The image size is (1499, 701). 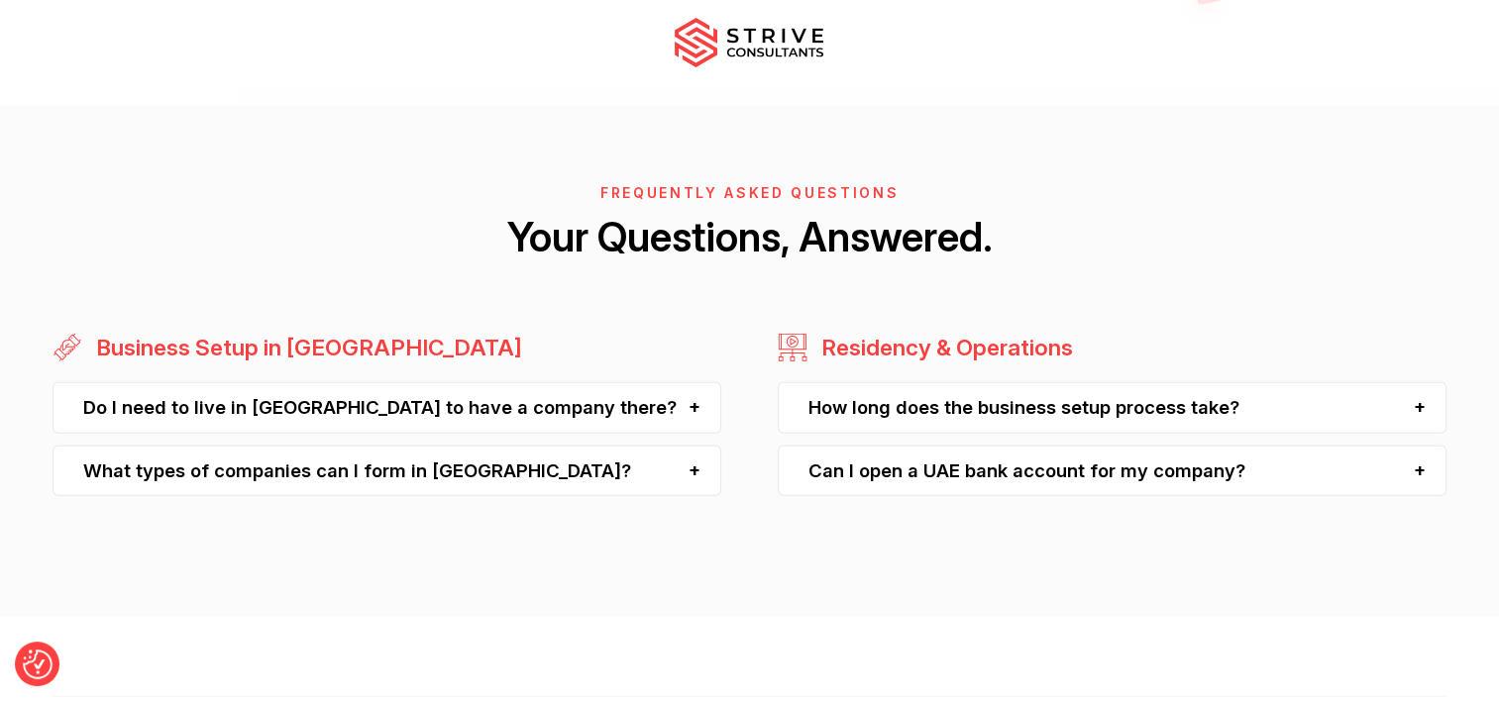 I want to click on button: Consent Preferences, so click(x=38, y=665).